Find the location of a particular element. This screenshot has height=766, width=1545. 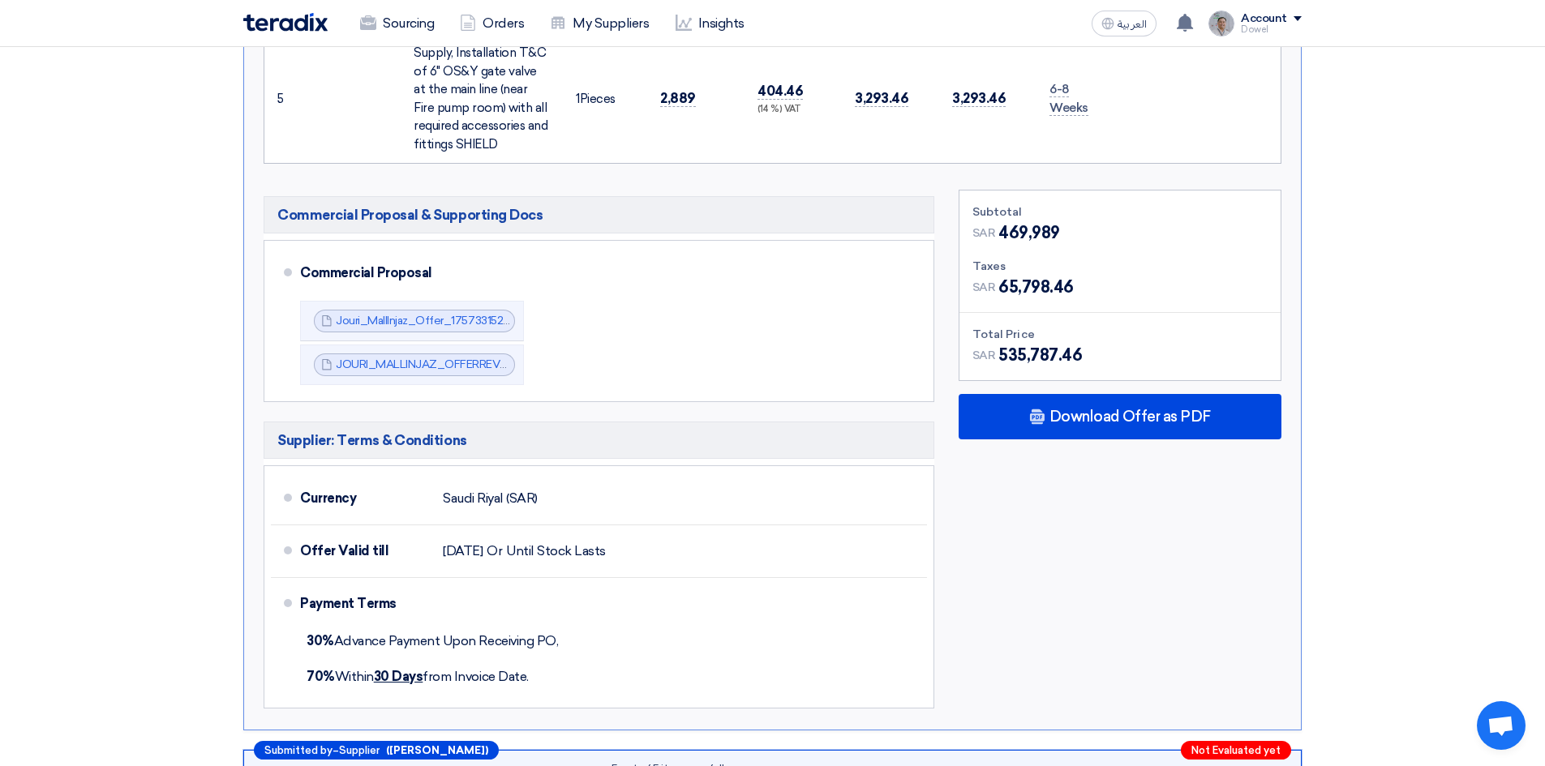

div: Currency is located at coordinates (365, 499).